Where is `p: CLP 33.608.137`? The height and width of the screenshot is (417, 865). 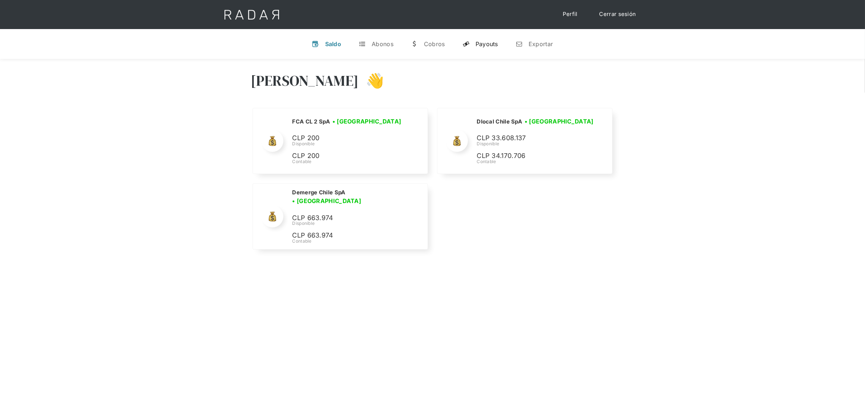
p: CLP 33.608.137 is located at coordinates (531, 138).